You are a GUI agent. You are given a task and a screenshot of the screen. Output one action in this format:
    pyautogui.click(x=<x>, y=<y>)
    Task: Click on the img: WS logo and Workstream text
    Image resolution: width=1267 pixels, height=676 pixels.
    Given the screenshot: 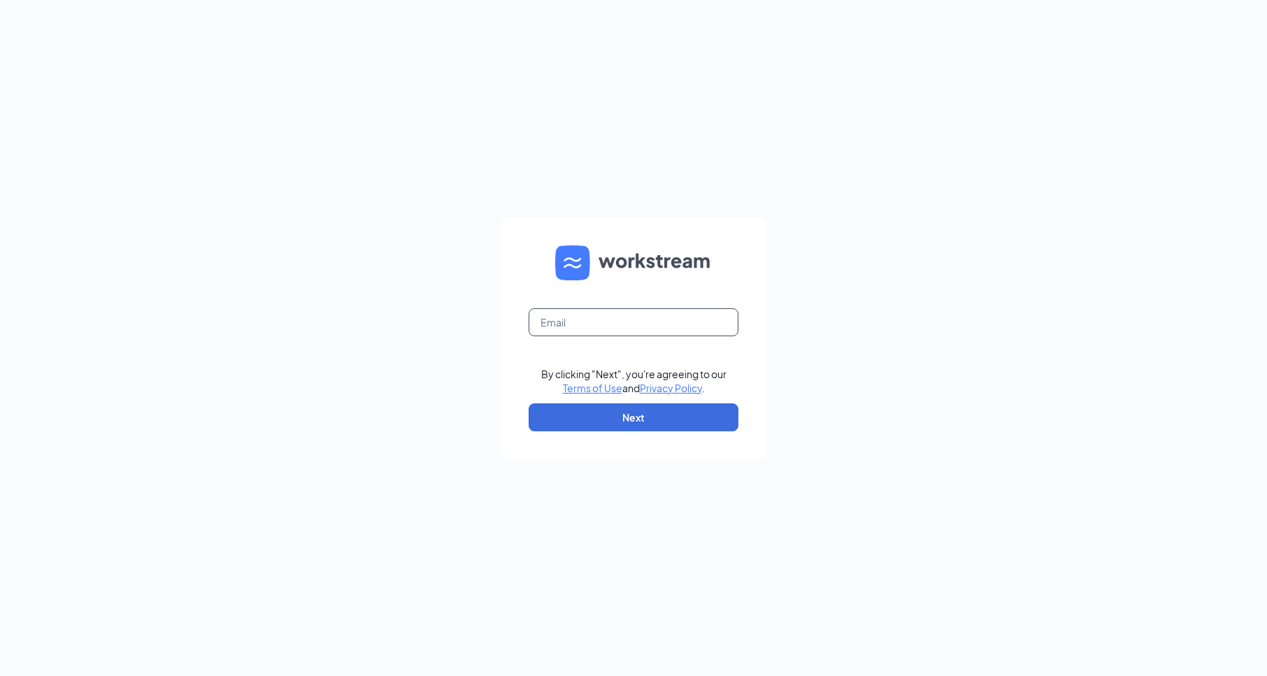 What is the action you would take?
    pyautogui.click(x=634, y=263)
    